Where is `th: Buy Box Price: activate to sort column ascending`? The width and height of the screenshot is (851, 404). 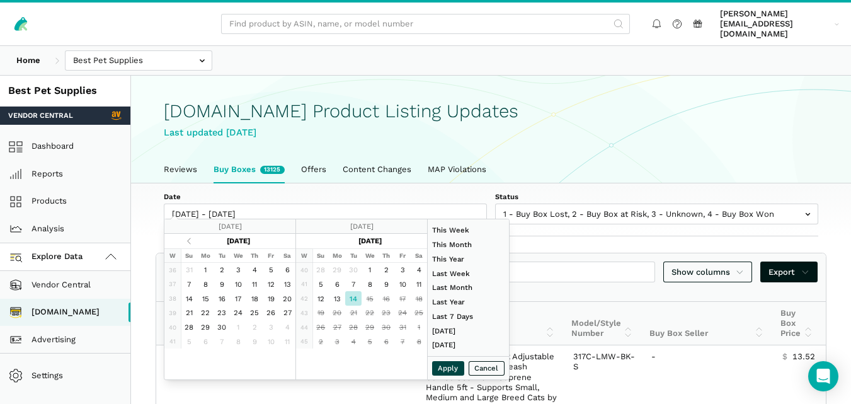 th: Buy Box Price: activate to sort column ascending is located at coordinates (797, 323).